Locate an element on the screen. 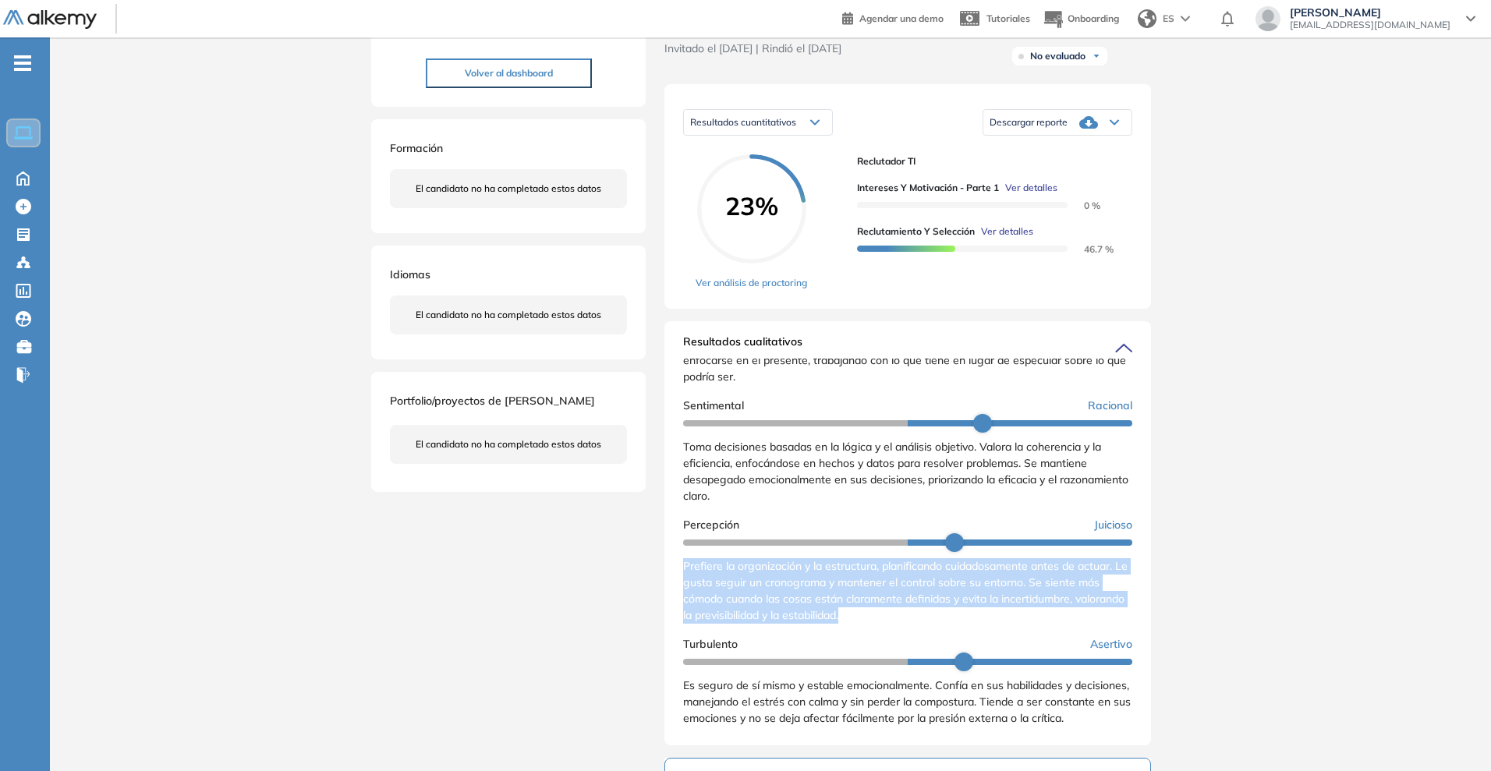  span: Resultados cualitativos is located at coordinates (742, 346).